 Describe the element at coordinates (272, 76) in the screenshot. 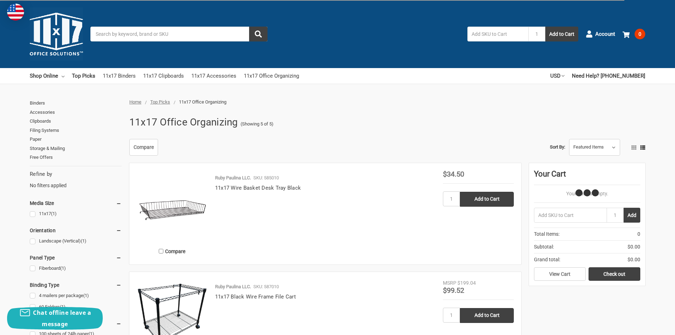

I see `a: 11x17 Office Organizing` at that location.